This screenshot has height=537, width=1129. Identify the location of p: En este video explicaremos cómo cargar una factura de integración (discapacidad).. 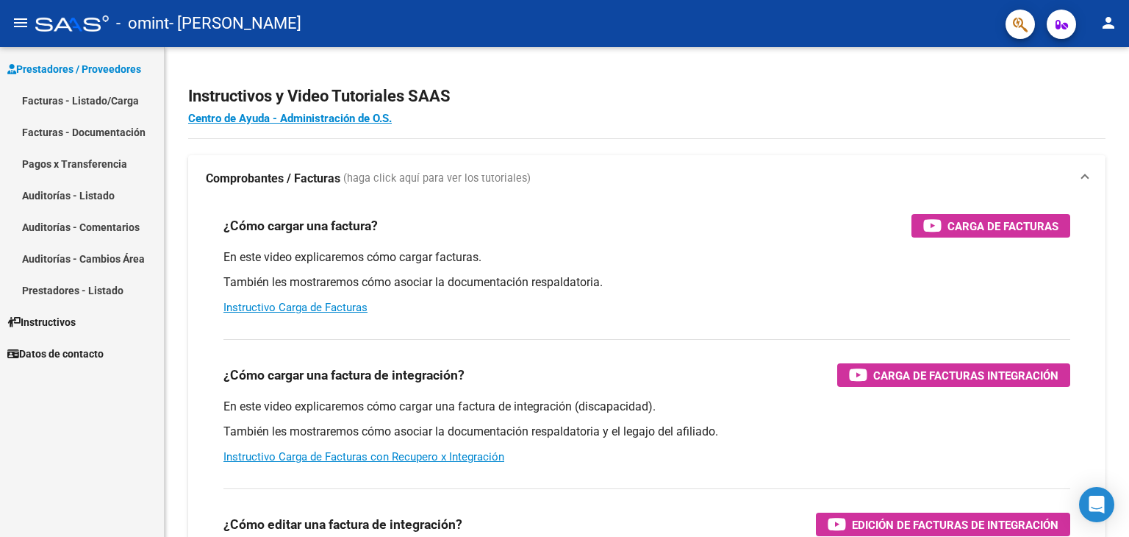
(647, 407).